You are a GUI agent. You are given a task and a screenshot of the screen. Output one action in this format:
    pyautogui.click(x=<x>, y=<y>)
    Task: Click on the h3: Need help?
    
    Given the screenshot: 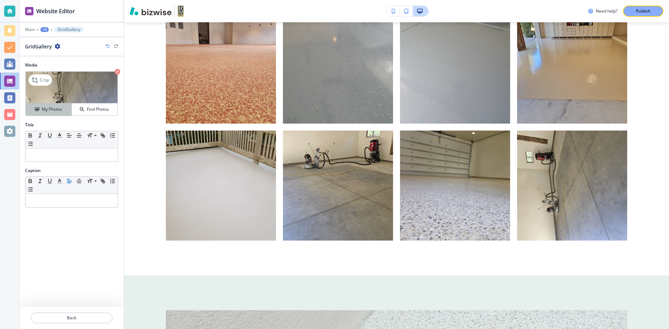 What is the action you would take?
    pyautogui.click(x=606, y=11)
    